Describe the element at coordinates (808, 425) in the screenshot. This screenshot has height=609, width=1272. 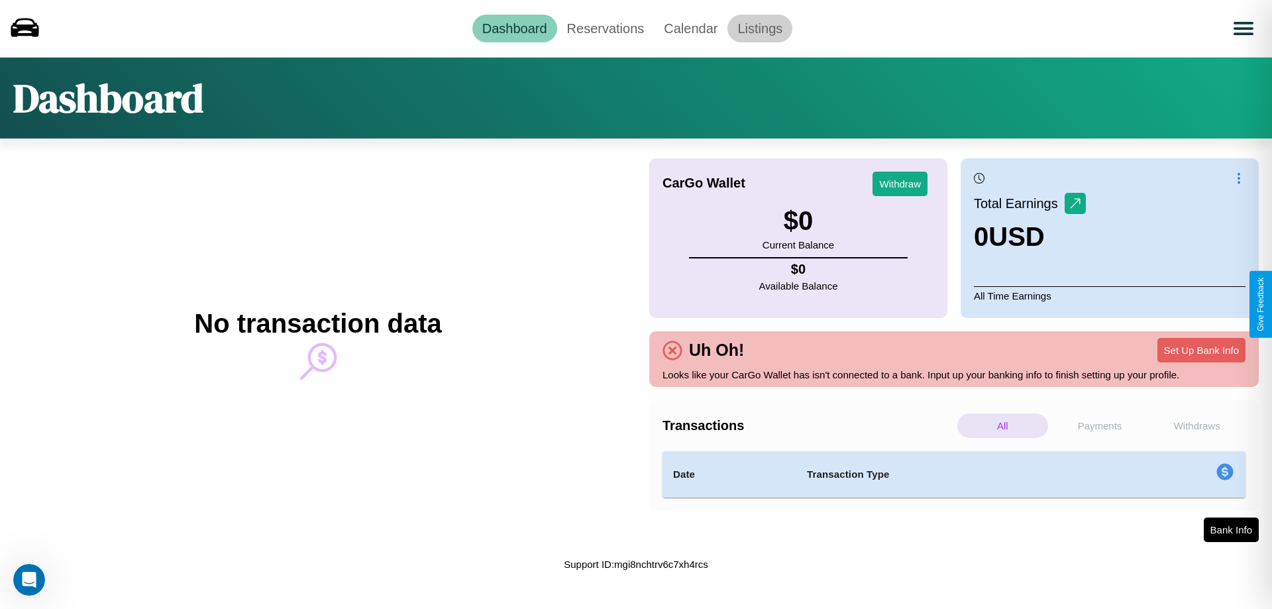
I see `h4: Transactions` at that location.